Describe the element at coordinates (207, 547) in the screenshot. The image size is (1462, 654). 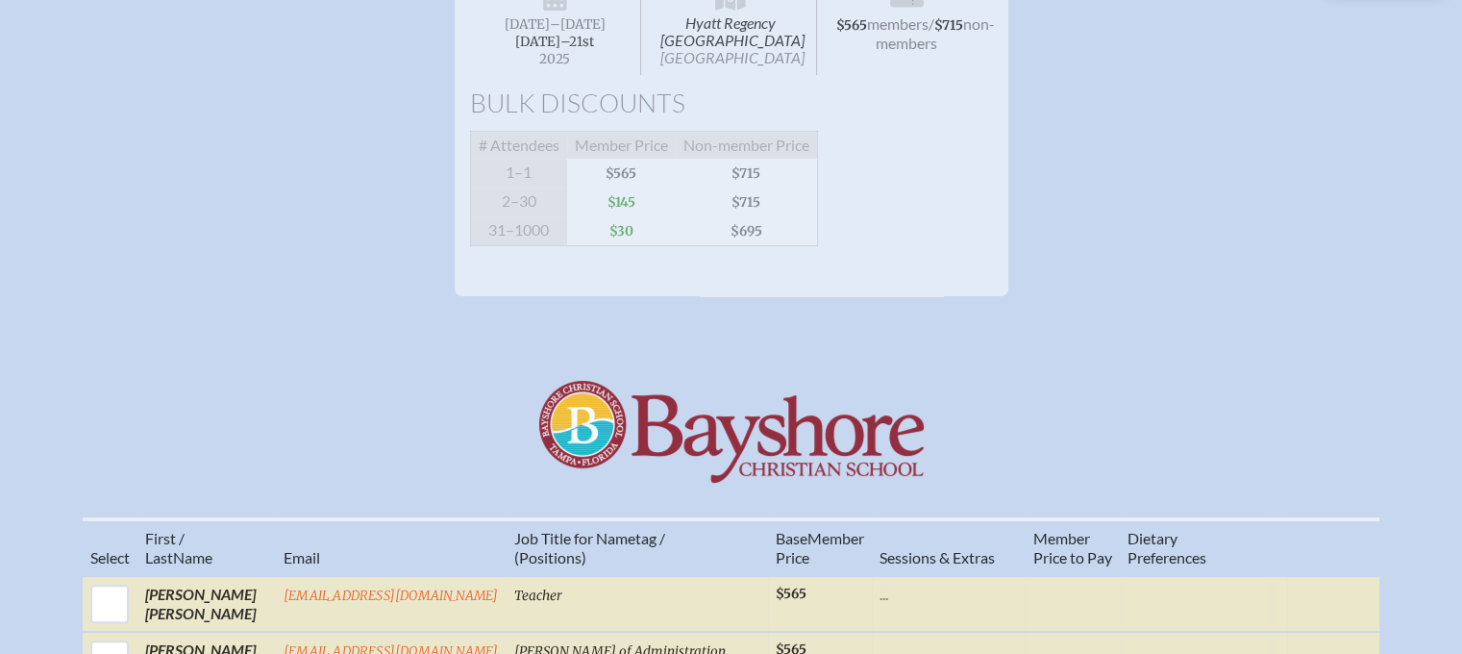
I see `th: Name` at that location.